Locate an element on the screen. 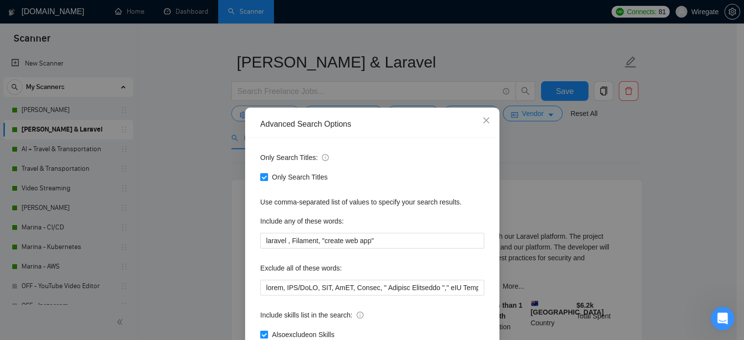  div: Use comma-separated list of values to specify your search results. is located at coordinates (372, 202).